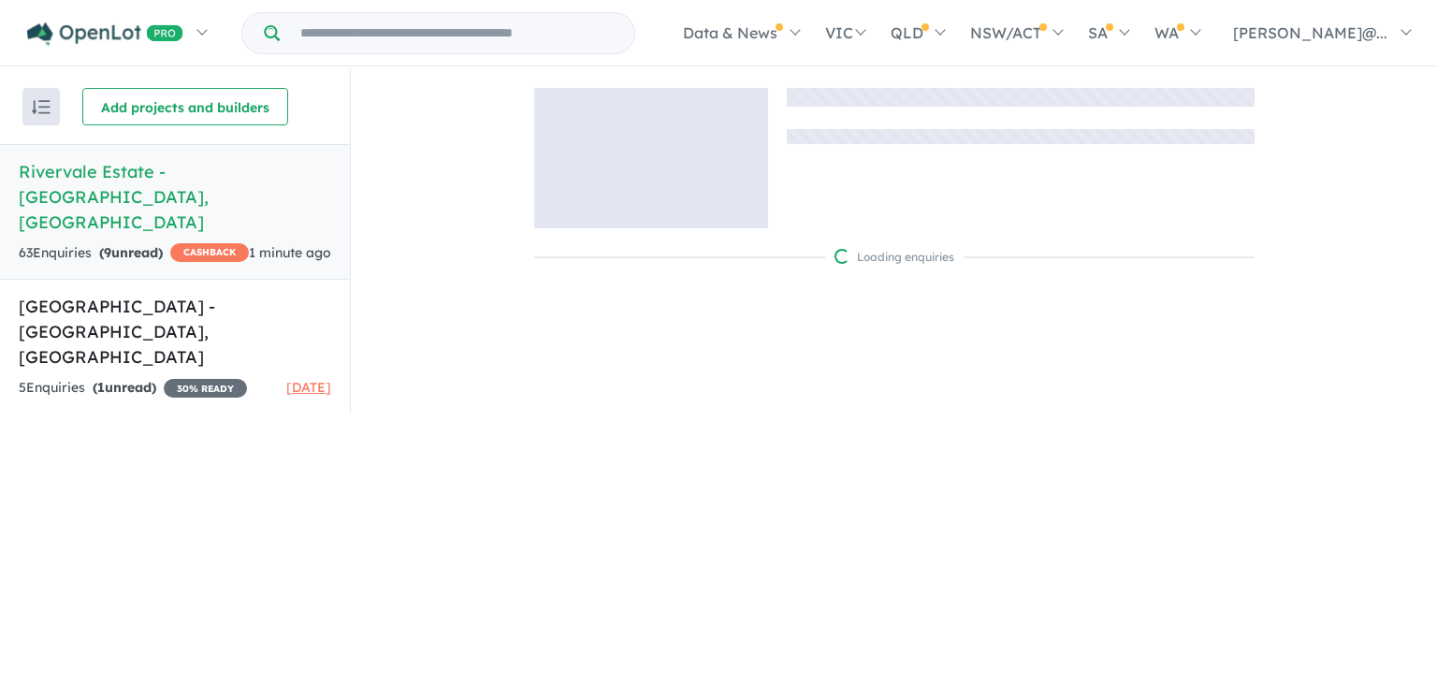  Describe the element at coordinates (895, 257) in the screenshot. I see `div: Loading enquiries` at that location.